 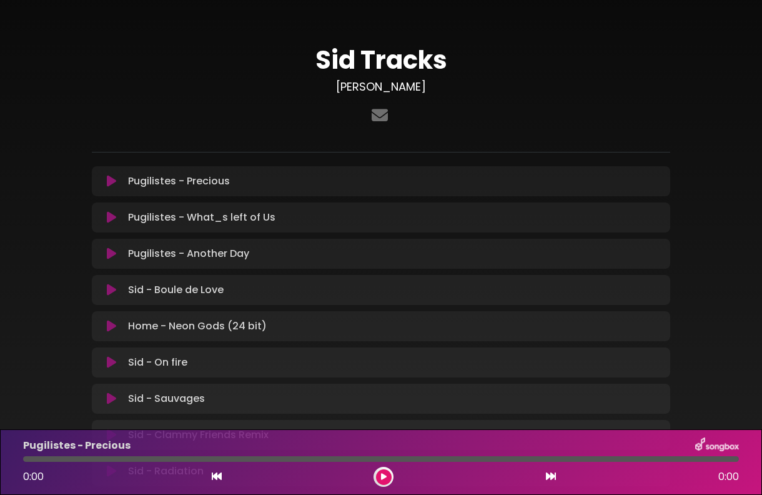 What do you see at coordinates (157, 362) in the screenshot?
I see `p: Sid - On fire` at bounding box center [157, 362].